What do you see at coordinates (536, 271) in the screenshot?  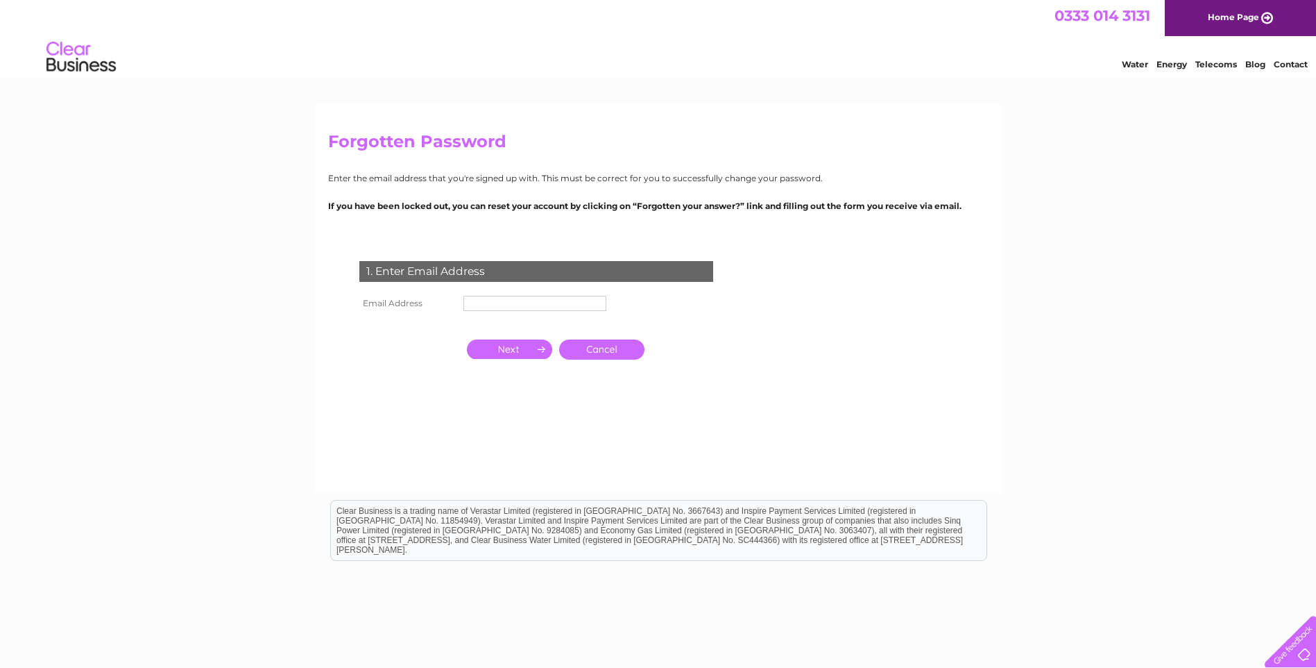 I see `div: 1. Enter Email Address` at bounding box center [536, 271].